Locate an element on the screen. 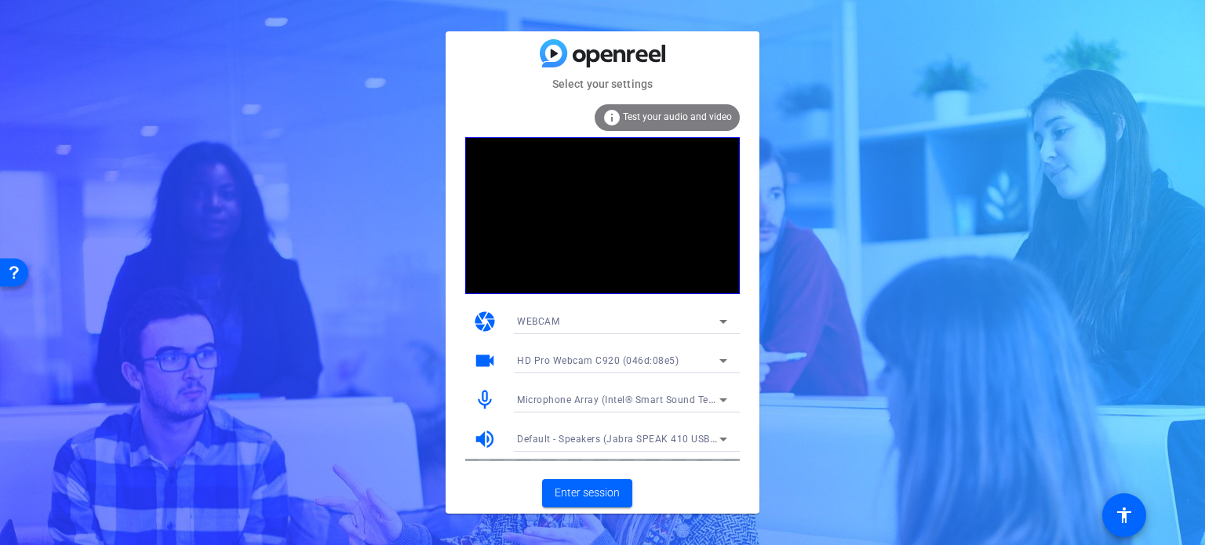 The height and width of the screenshot is (545, 1205). span: Test your audio and video is located at coordinates (677, 117).